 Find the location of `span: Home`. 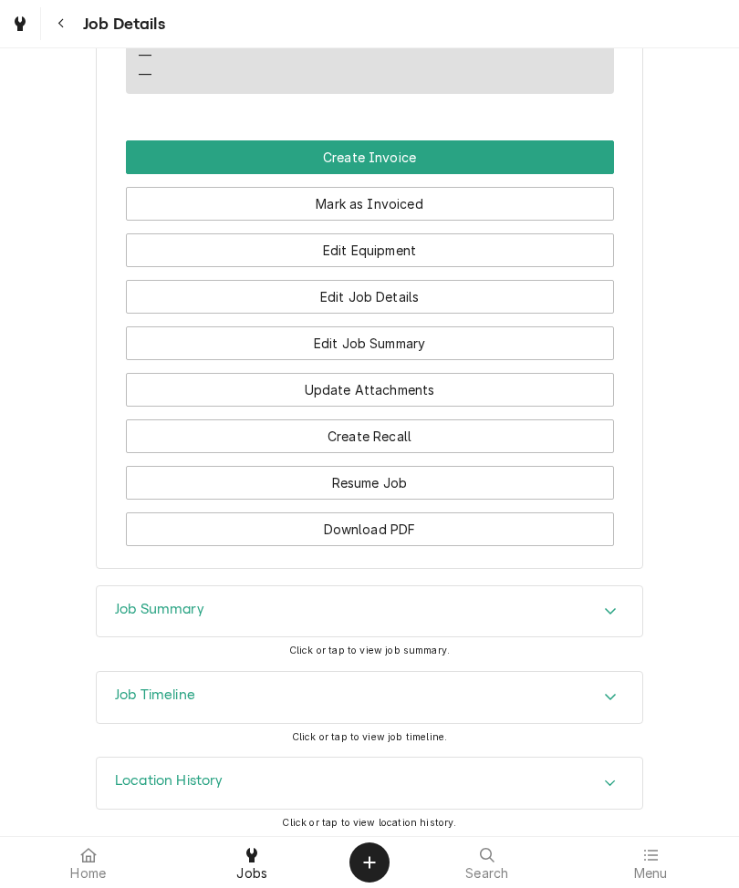

span: Home is located at coordinates (88, 874).